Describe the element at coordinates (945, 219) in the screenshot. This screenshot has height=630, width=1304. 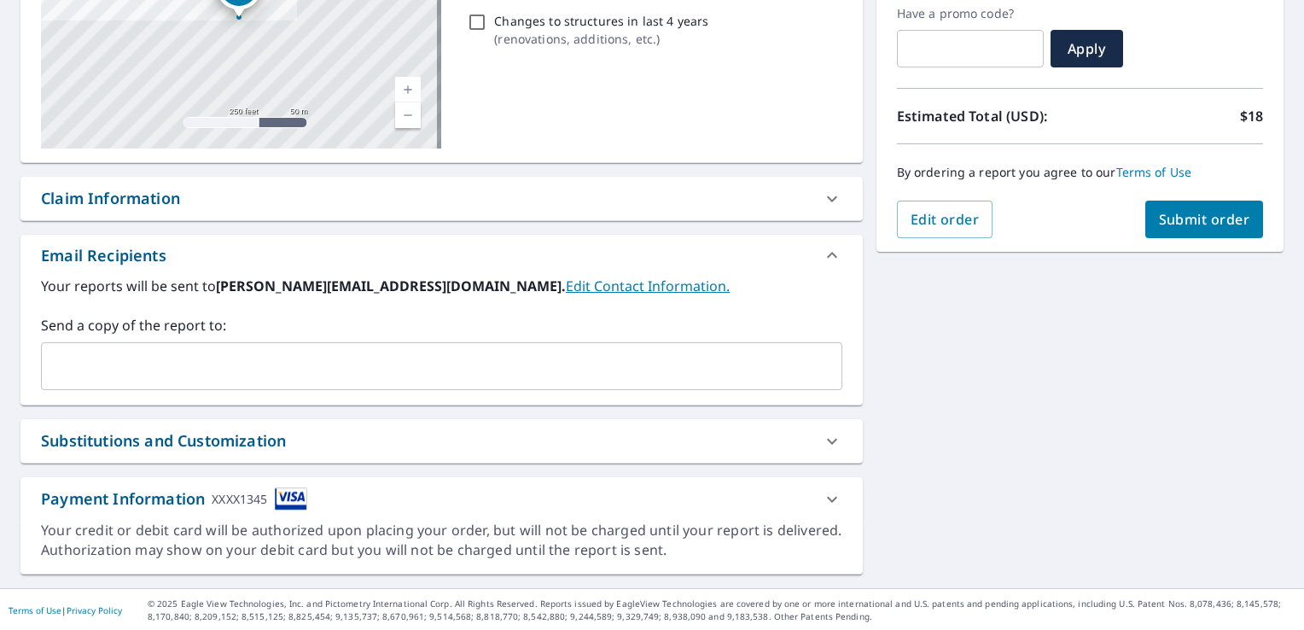
I see `span: Edit order` at that location.